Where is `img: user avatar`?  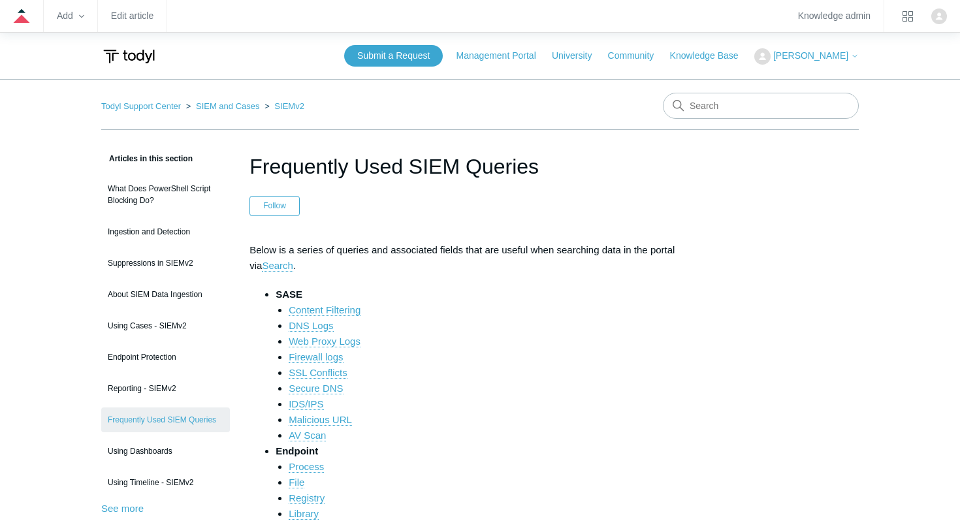
img: user avatar is located at coordinates (939, 16).